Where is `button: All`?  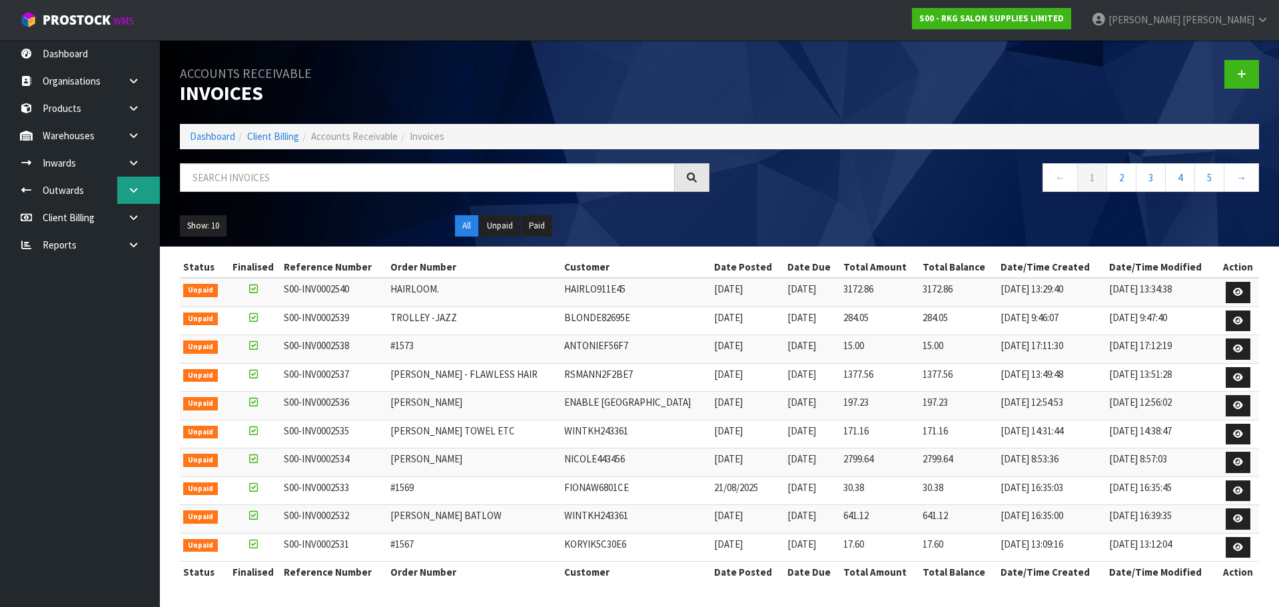 button: All is located at coordinates (466, 226).